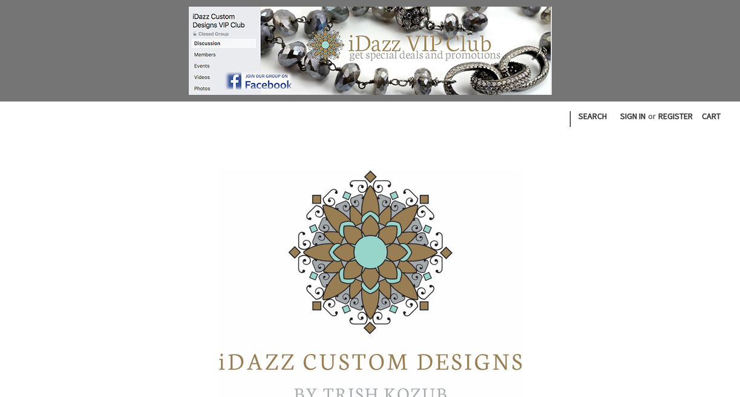  What do you see at coordinates (711, 116) in the screenshot?
I see `span: Cart` at bounding box center [711, 116].